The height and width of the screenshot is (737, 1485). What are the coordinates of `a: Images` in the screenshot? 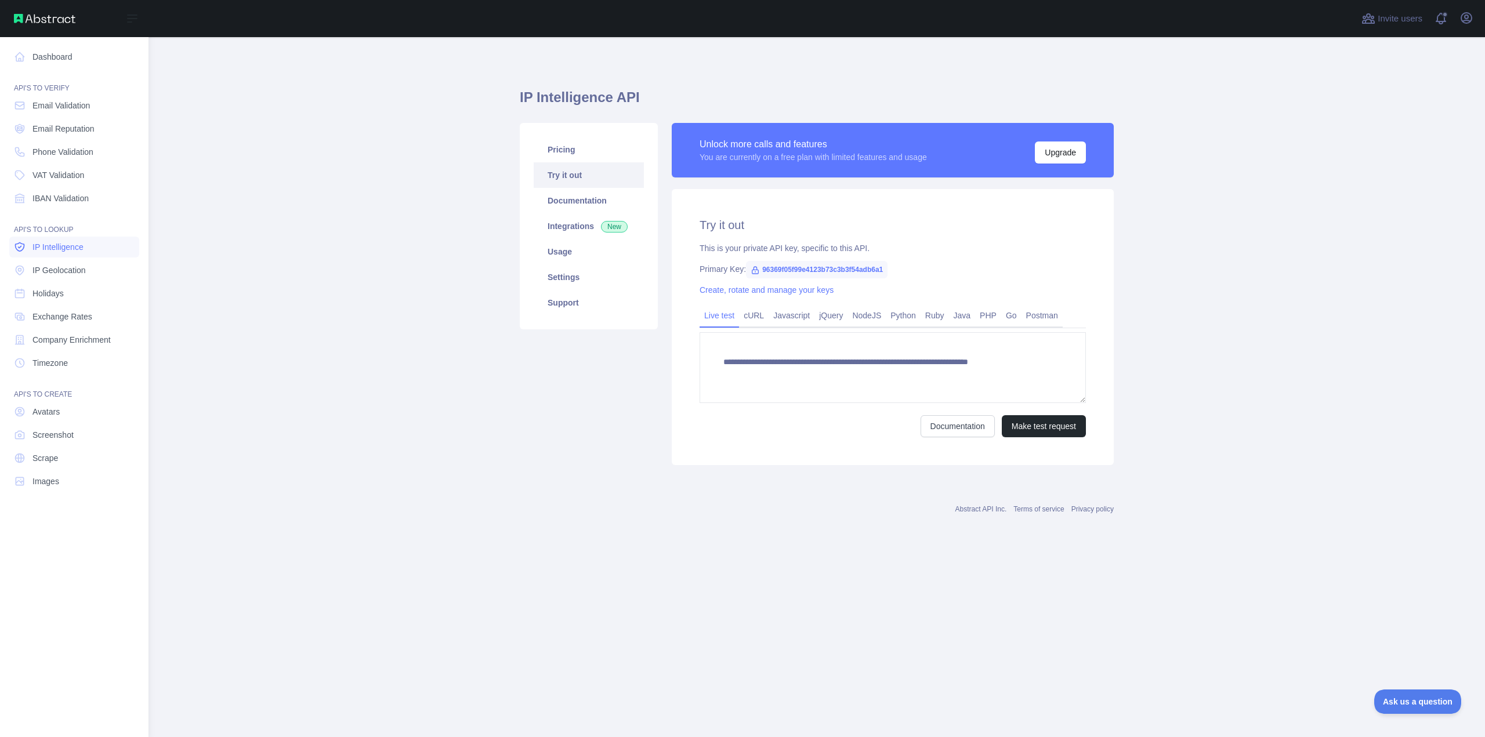 It's located at (74, 481).